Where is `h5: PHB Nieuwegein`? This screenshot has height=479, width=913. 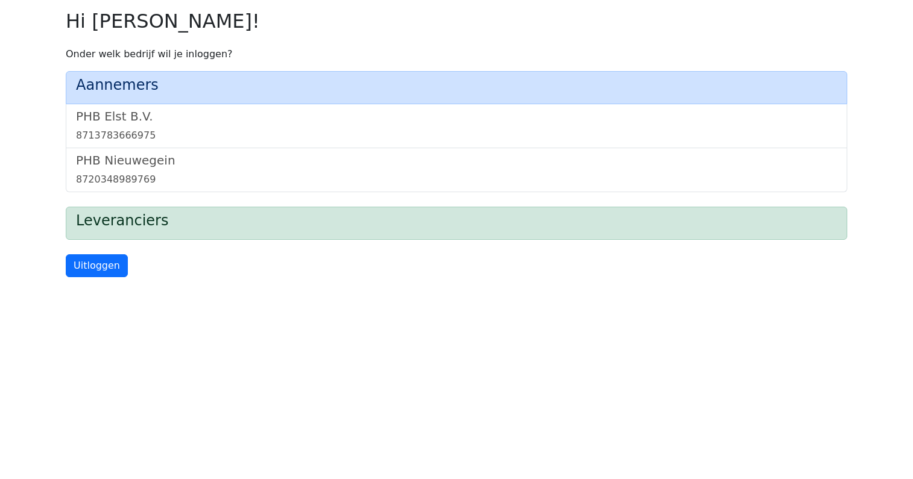
h5: PHB Nieuwegein is located at coordinates (456, 160).